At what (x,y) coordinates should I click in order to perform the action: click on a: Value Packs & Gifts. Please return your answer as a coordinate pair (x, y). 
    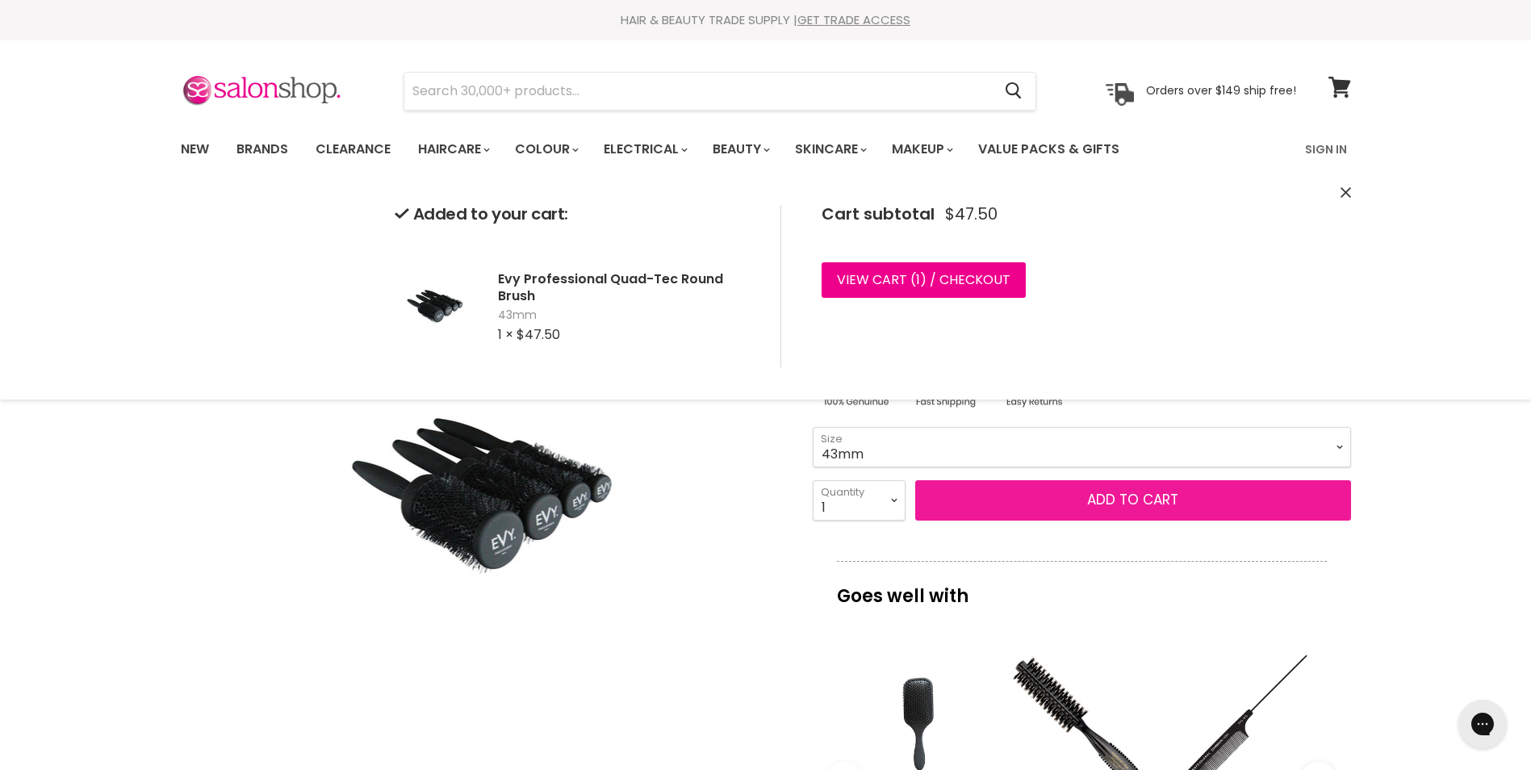
    Looking at the image, I should click on (1048, 149).